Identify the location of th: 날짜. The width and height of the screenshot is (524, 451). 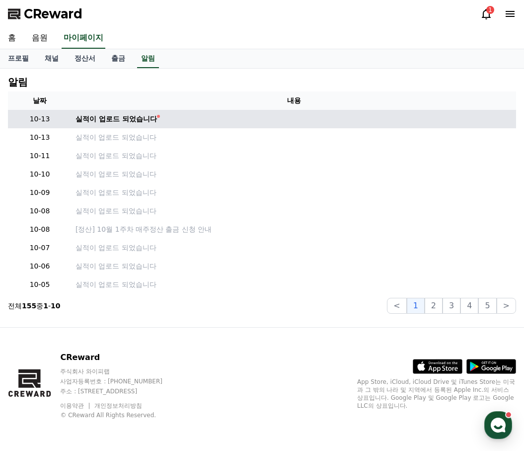
(40, 100).